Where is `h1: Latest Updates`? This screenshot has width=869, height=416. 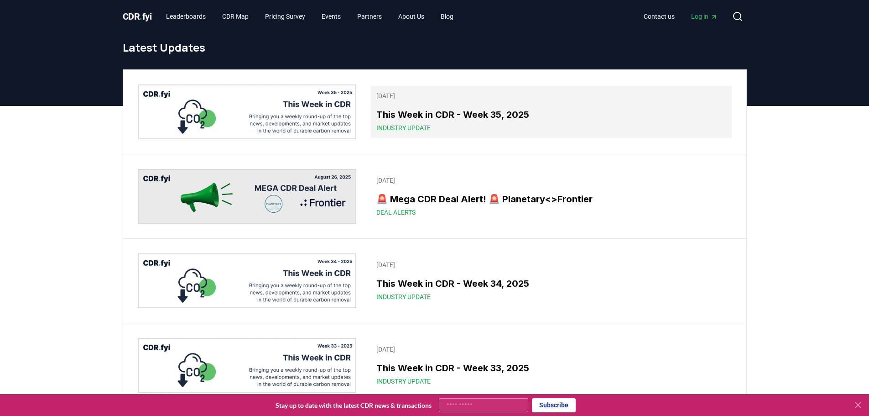
h1: Latest Updates is located at coordinates (435, 47).